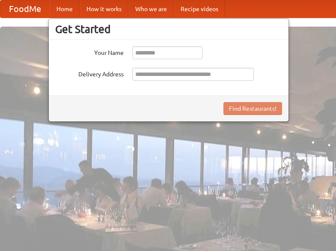  I want to click on h3: Get Started, so click(169, 29).